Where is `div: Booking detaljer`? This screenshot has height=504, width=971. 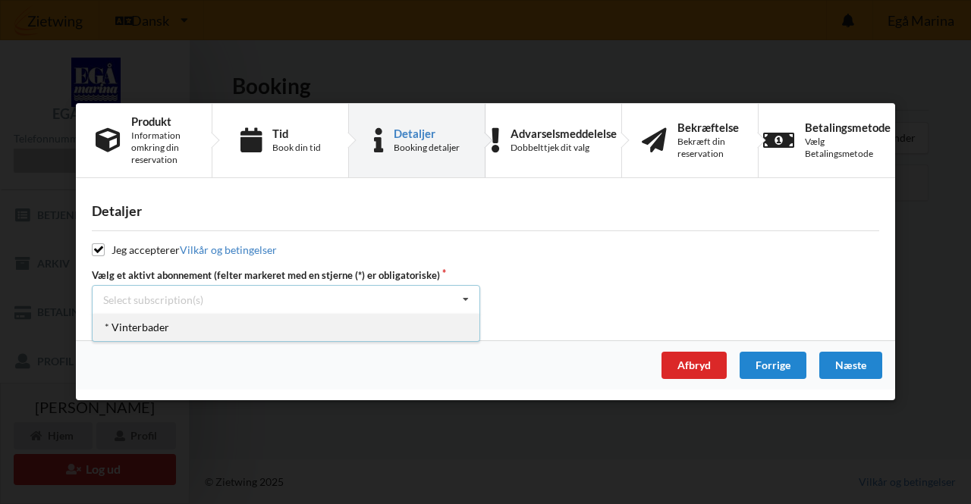 div: Booking detaljer is located at coordinates (426, 148).